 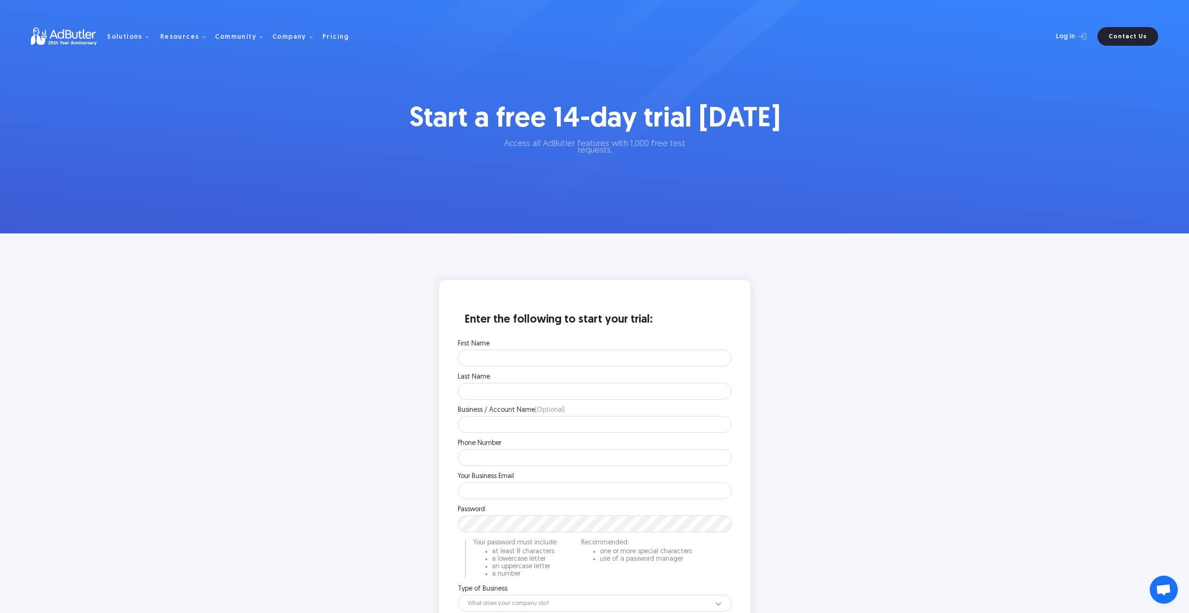 What do you see at coordinates (646, 552) in the screenshot?
I see `li: one or more special characters` at bounding box center [646, 552].